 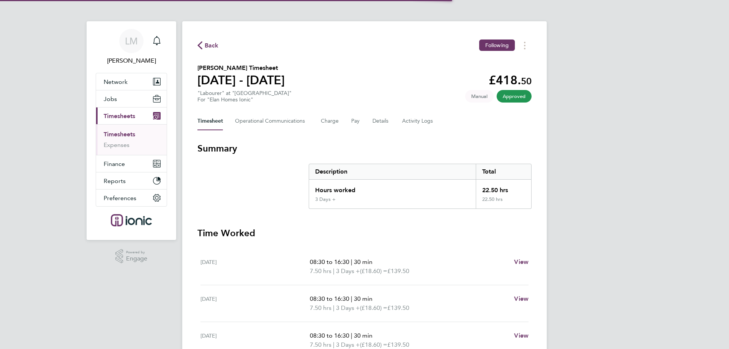 What do you see at coordinates (272, 121) in the screenshot?
I see `button: Operational Communications` at bounding box center [272, 121].